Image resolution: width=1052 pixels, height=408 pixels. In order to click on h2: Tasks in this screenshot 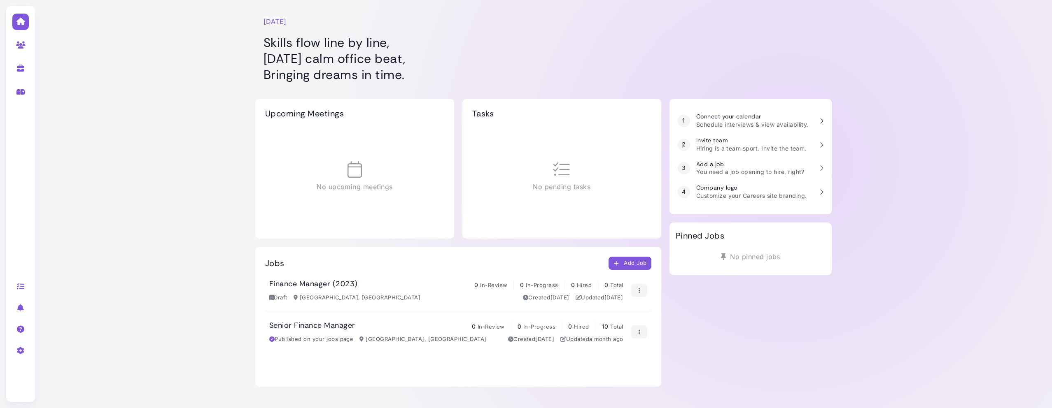, I will do `click(483, 114)`.